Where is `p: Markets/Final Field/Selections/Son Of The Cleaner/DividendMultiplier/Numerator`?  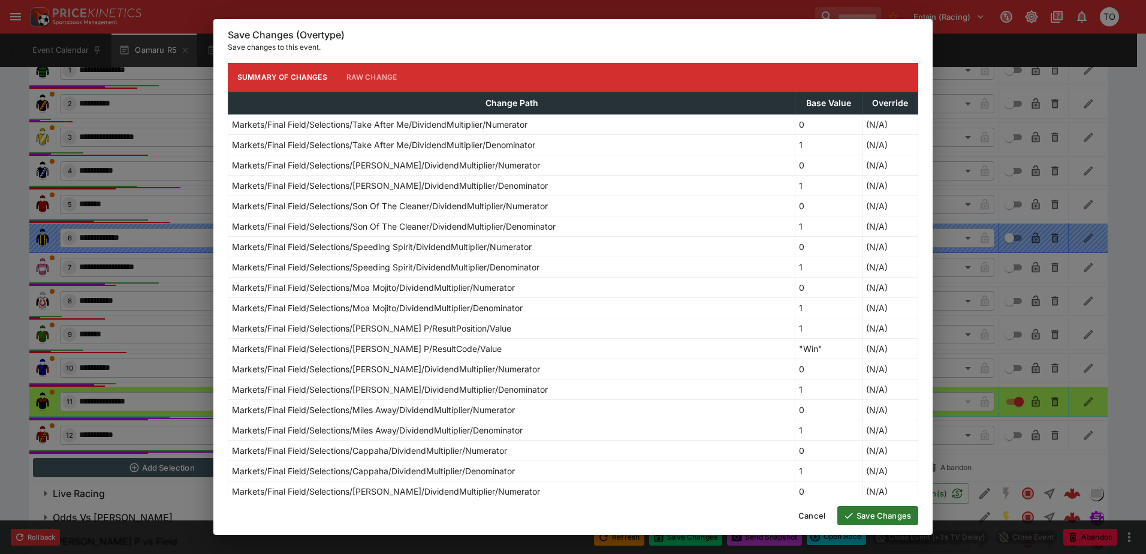 p: Markets/Final Field/Selections/Son Of The Cleaner/DividendMultiplier/Numerator is located at coordinates (389, 206).